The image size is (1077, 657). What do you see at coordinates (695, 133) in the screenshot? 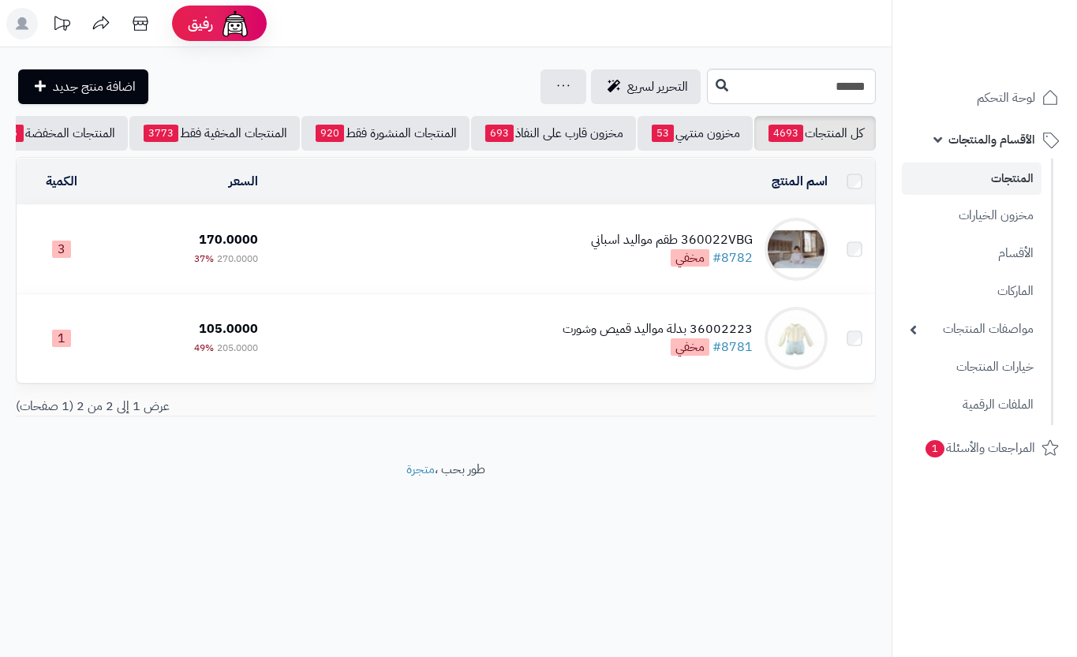
I see `a: مخزون منتهي53` at bounding box center [695, 133].